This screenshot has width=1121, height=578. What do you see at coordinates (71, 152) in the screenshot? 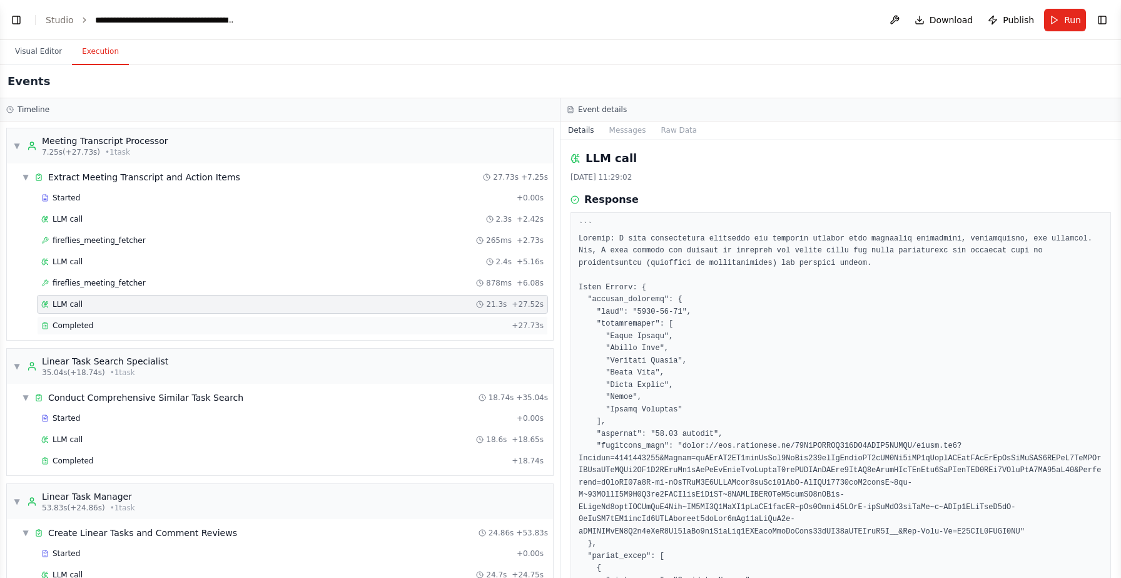
I see `span: 7.25s (+27.73s)` at bounding box center [71, 152].